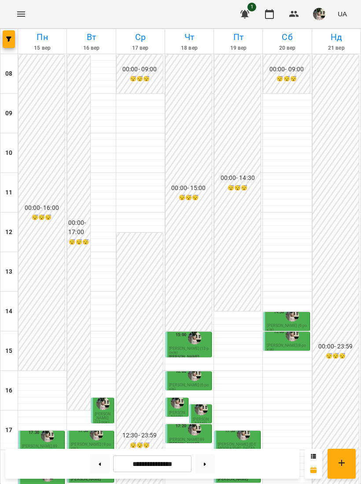  What do you see at coordinates (42, 48) in the screenshot?
I see `h6: 15 вер` at bounding box center [42, 48].